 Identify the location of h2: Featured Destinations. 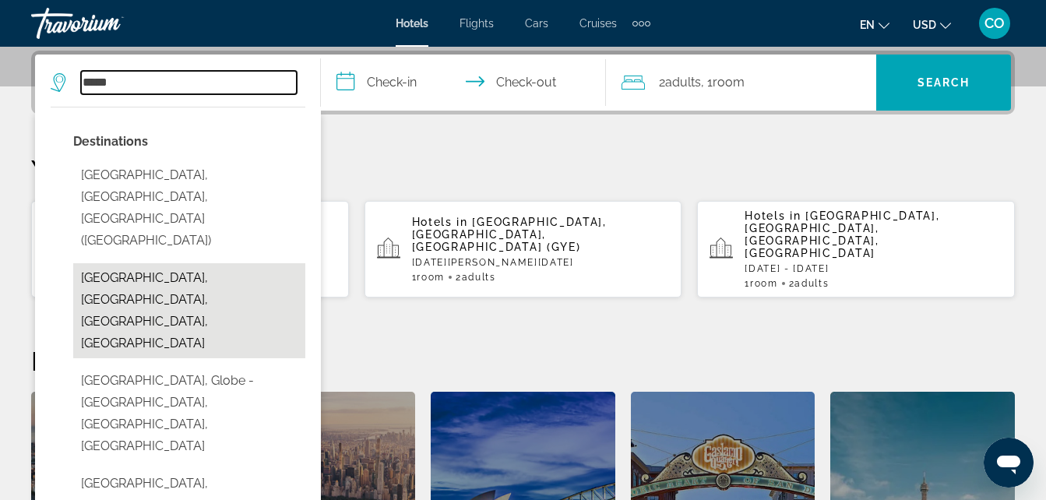
(522, 361).